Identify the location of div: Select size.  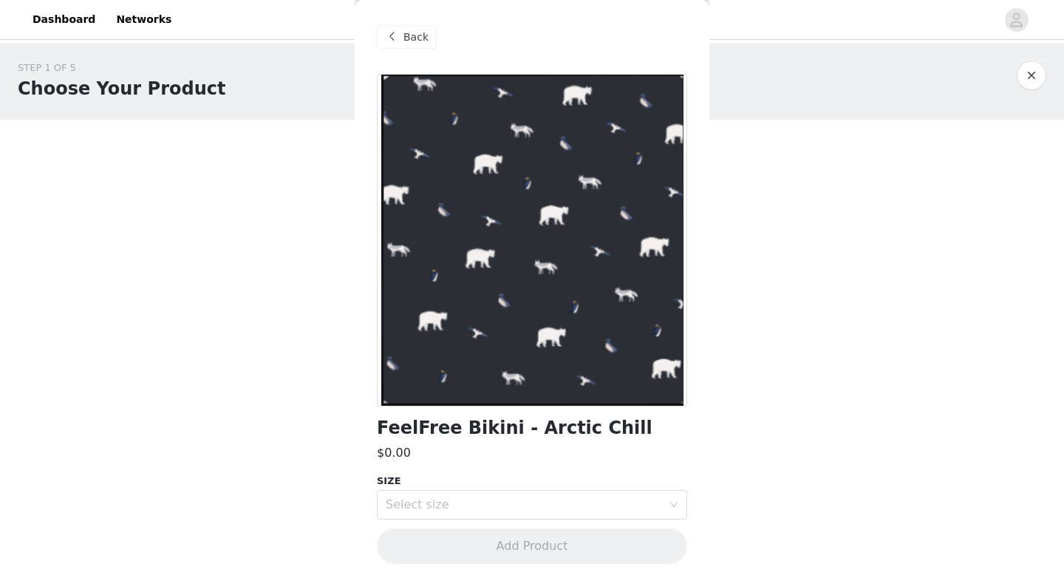
(524, 505).